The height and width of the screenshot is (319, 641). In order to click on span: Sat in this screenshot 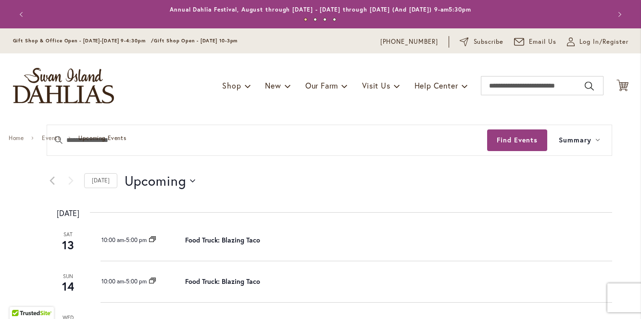, I will do `click(68, 234)`.